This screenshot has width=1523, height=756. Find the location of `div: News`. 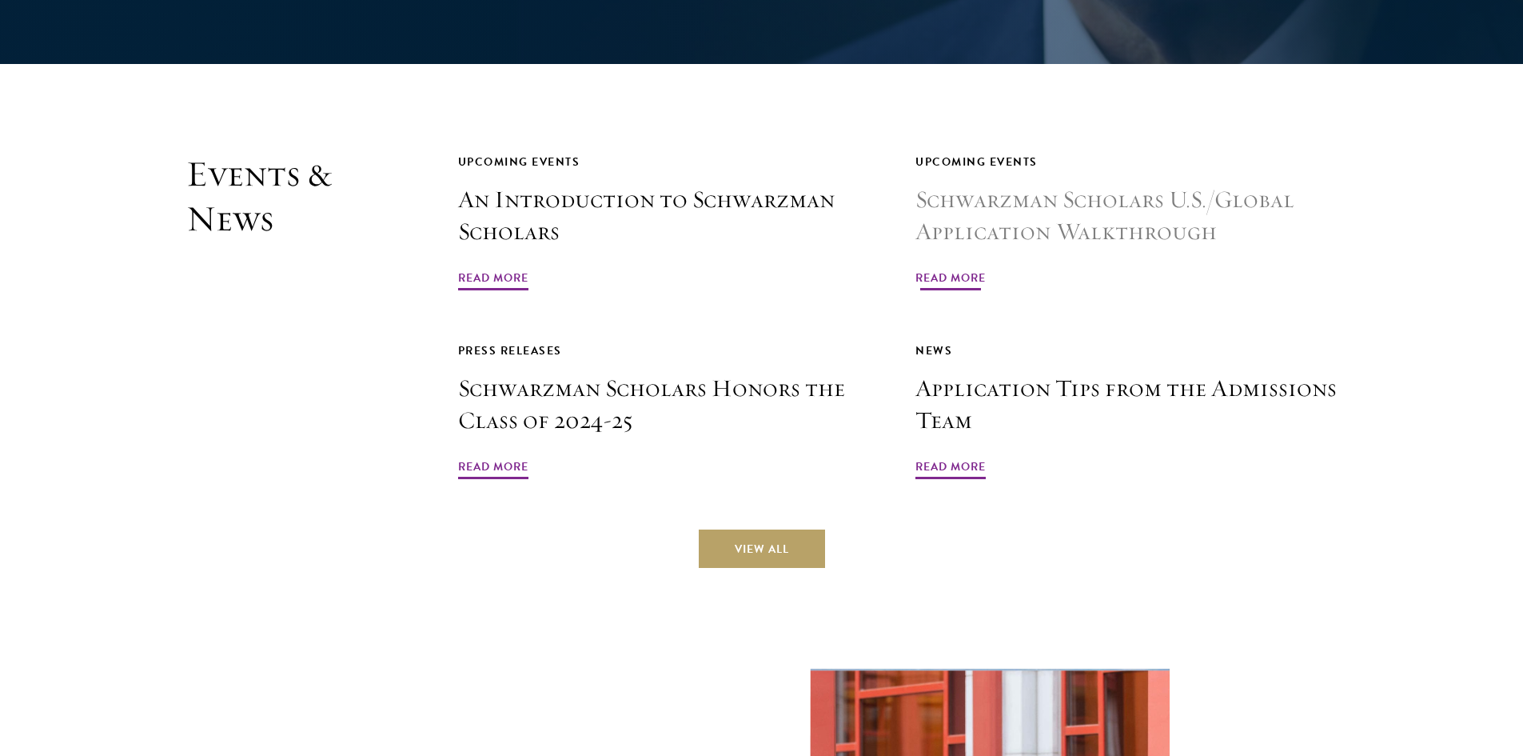

div: News is located at coordinates (1127, 350).